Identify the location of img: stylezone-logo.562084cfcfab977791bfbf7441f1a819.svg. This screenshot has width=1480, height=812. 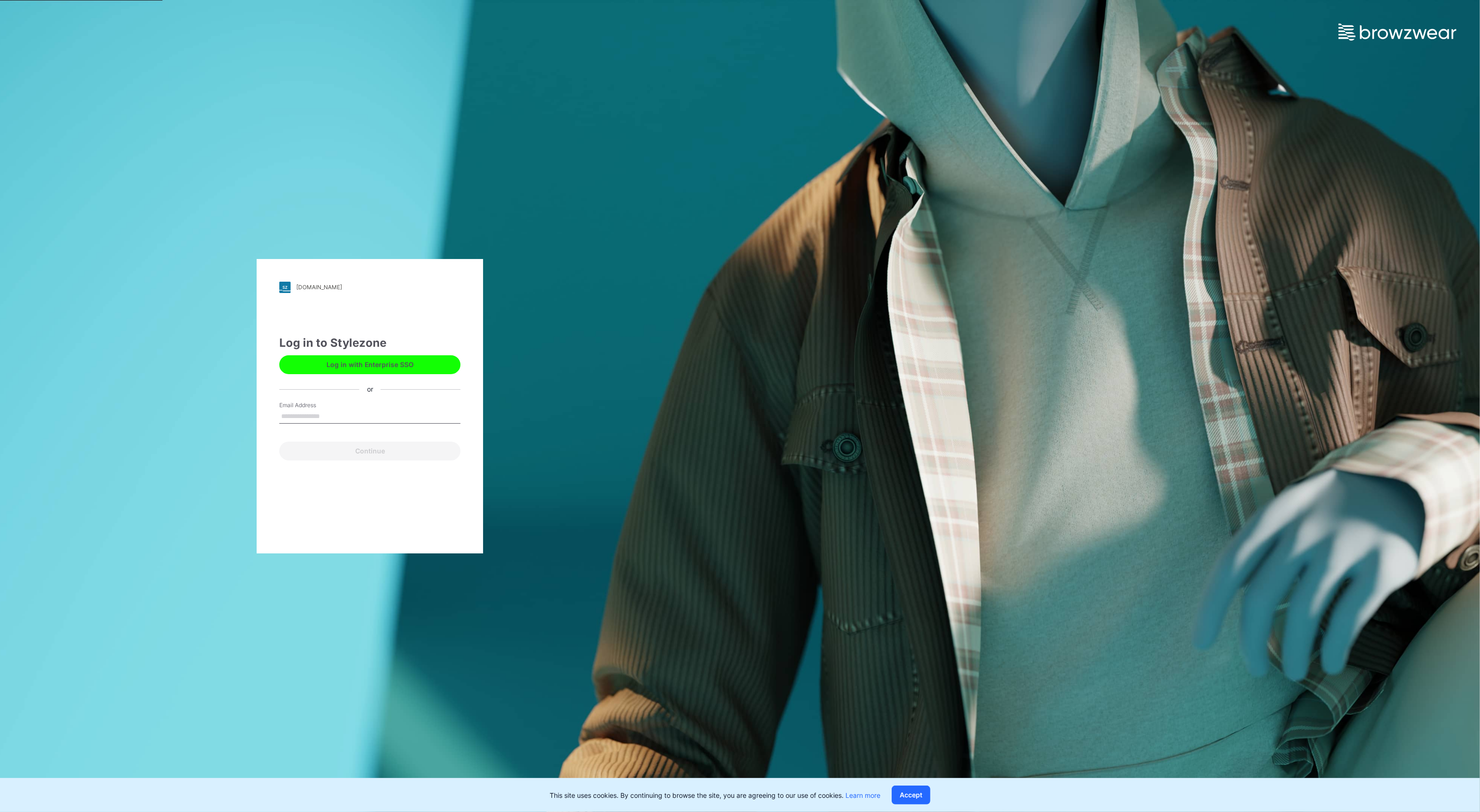
(285, 288).